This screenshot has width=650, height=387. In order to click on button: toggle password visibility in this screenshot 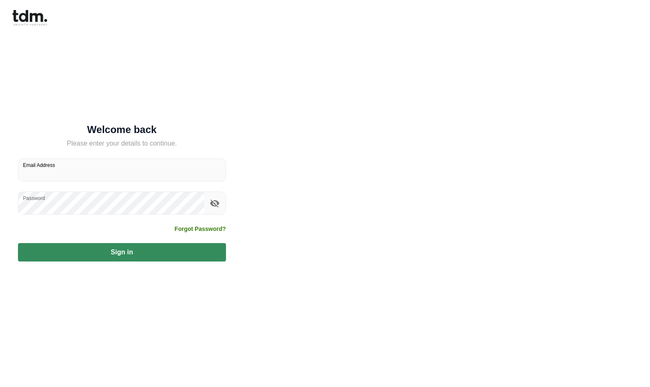, I will do `click(215, 203)`.